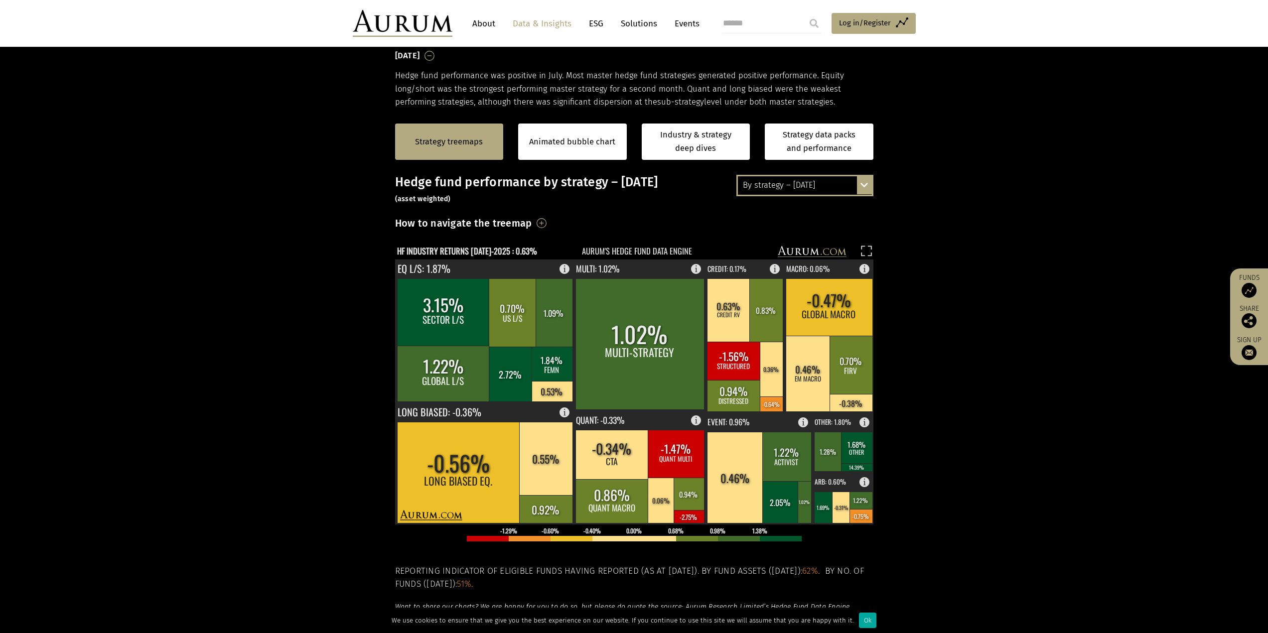 The image size is (1268, 633). What do you see at coordinates (1250, 291) in the screenshot?
I see `img: Access Funds` at bounding box center [1250, 291].